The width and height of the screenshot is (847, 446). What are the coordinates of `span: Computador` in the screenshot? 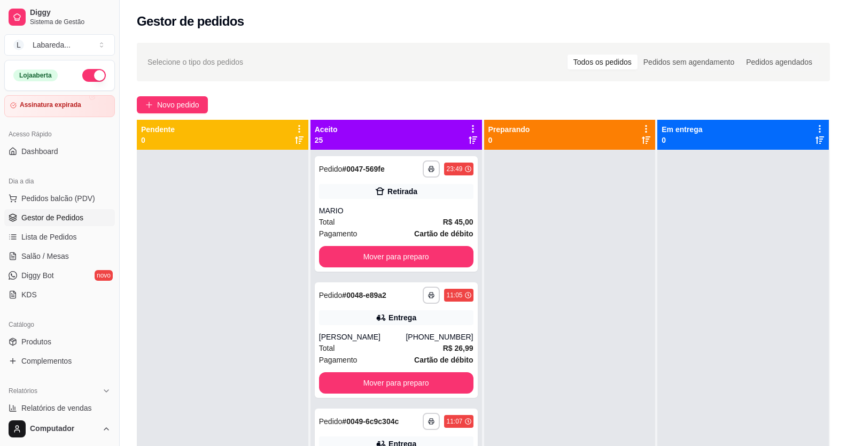 It's located at (64, 429).